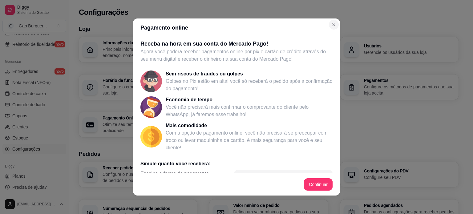 The height and width of the screenshot is (214, 473). I want to click on p: Você não precisará mais confirmar o comprovante do cliente pelo WhatsApp, já faremos esse trabalho!, so click(249, 111).